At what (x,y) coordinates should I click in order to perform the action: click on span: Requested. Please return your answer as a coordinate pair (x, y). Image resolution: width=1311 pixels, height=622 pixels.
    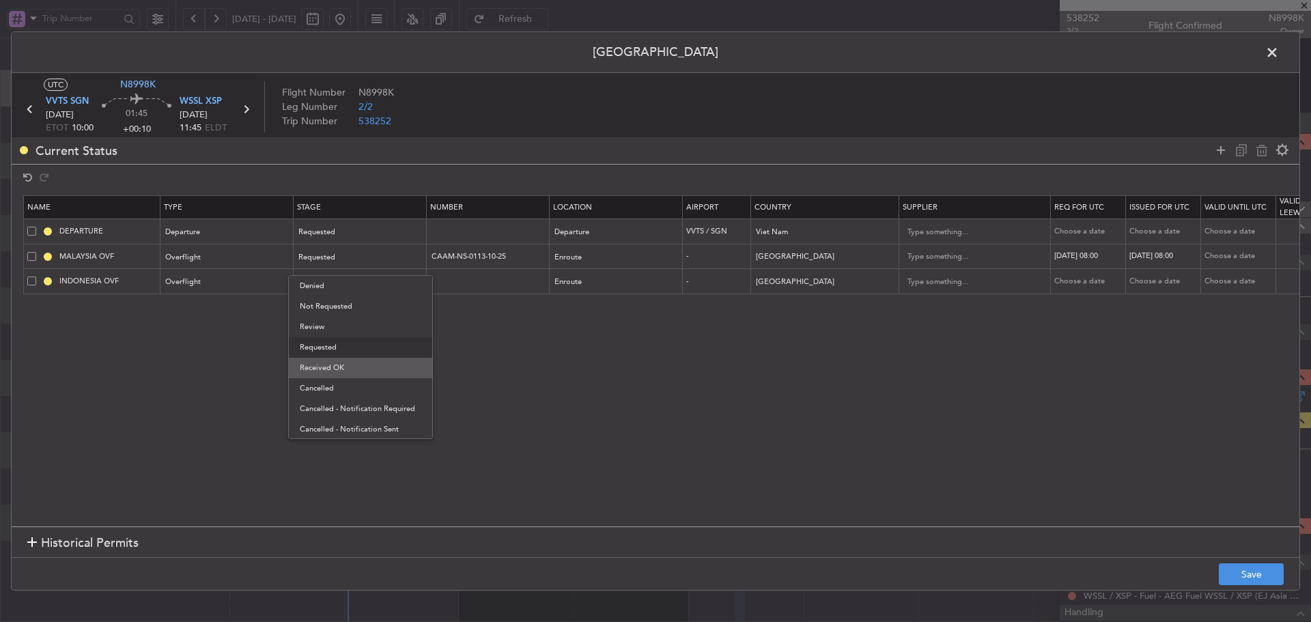
    Looking at the image, I should click on (361, 348).